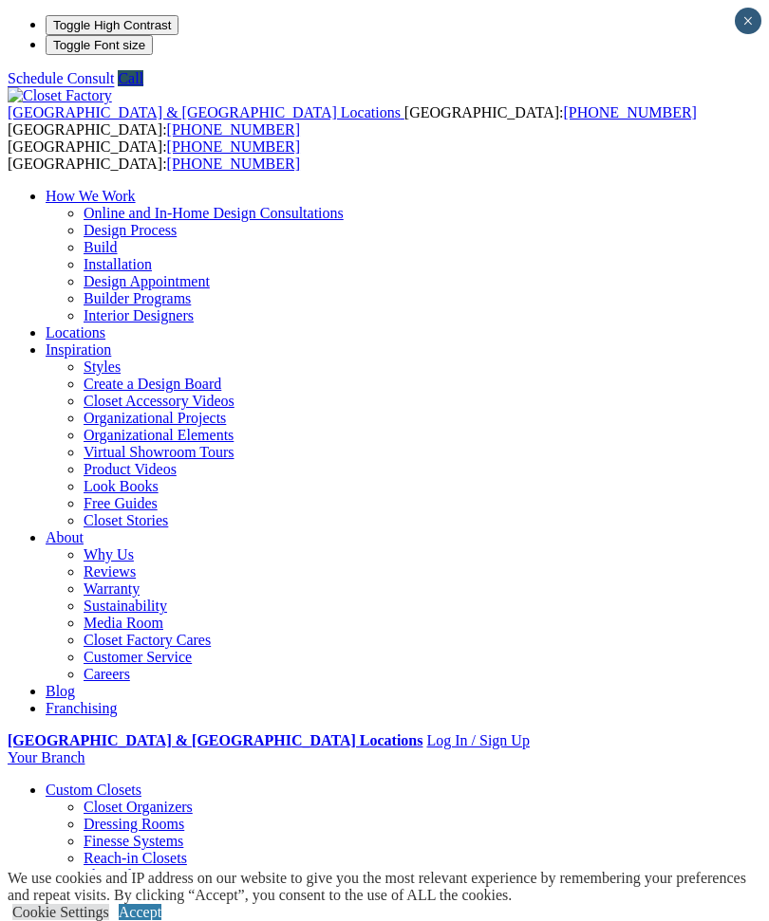 The image size is (769, 921). Describe the element at coordinates (65, 537) in the screenshot. I see `a: About` at that location.